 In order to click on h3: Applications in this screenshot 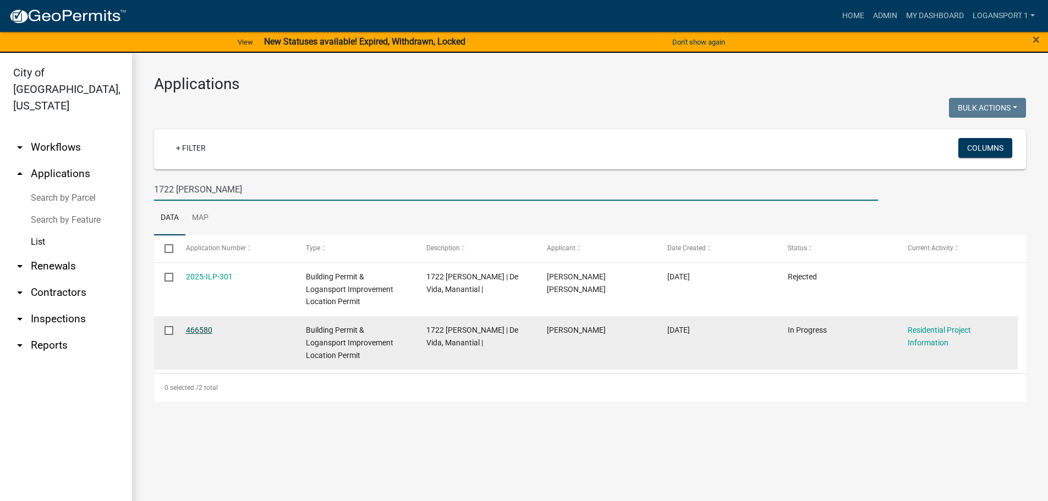, I will do `click(590, 84)`.